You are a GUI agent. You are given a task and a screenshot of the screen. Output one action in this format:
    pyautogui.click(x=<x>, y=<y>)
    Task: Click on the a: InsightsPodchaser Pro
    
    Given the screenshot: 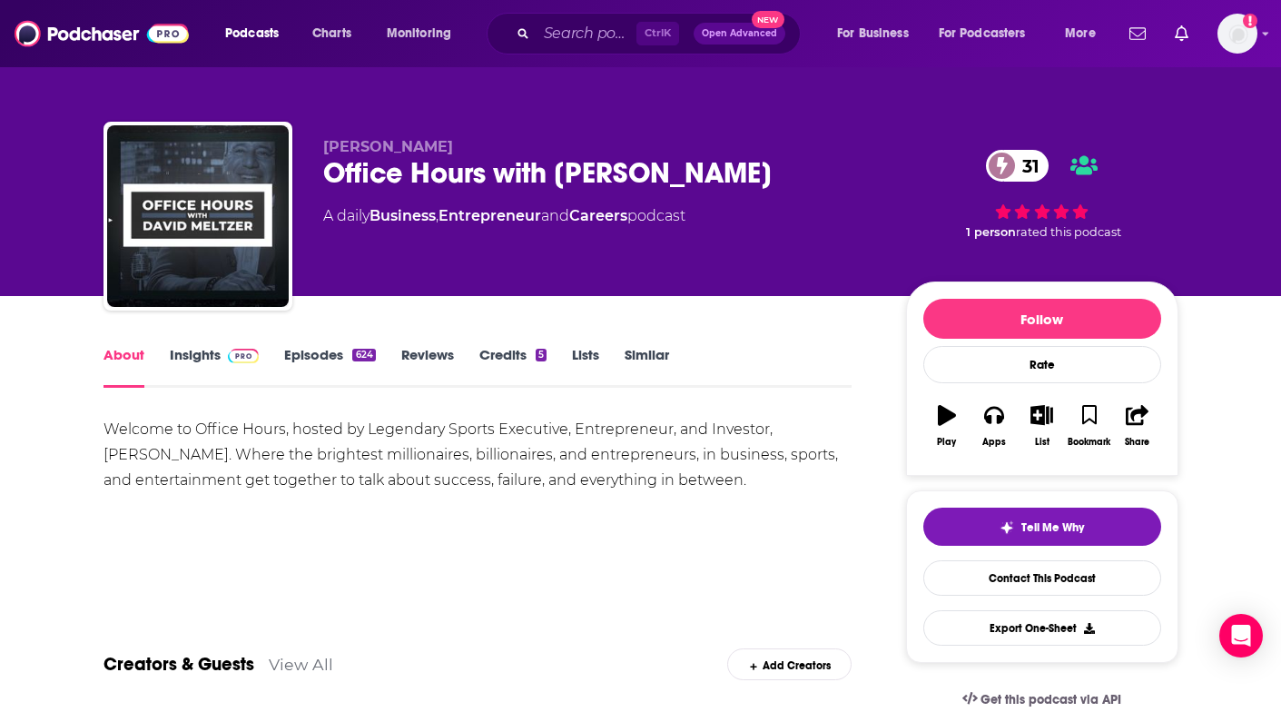 What is the action you would take?
    pyautogui.click(x=214, y=367)
    